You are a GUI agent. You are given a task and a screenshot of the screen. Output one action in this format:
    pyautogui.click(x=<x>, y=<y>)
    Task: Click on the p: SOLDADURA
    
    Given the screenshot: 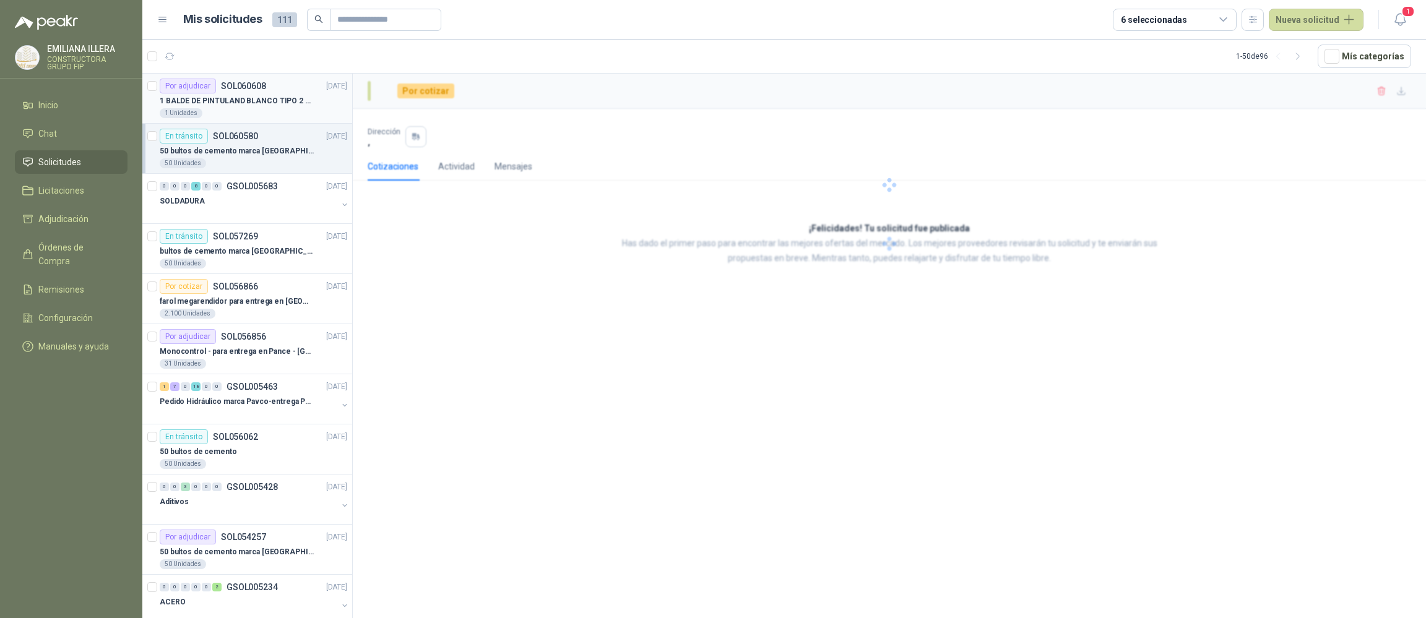 What is the action you would take?
    pyautogui.click(x=182, y=201)
    